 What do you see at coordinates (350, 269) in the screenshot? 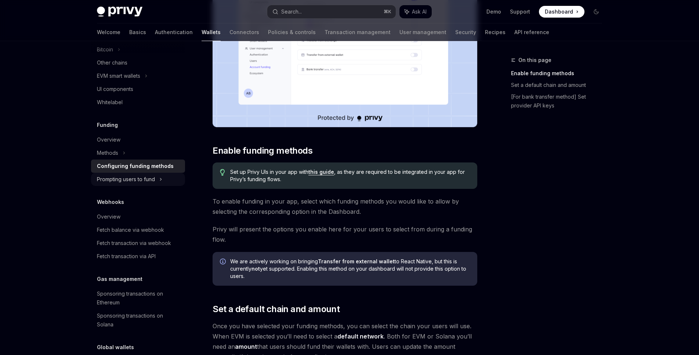
I see `span: We are actively working on bringing to React Native, but this is currently yet supported. Enablin...` at bounding box center [350, 269].